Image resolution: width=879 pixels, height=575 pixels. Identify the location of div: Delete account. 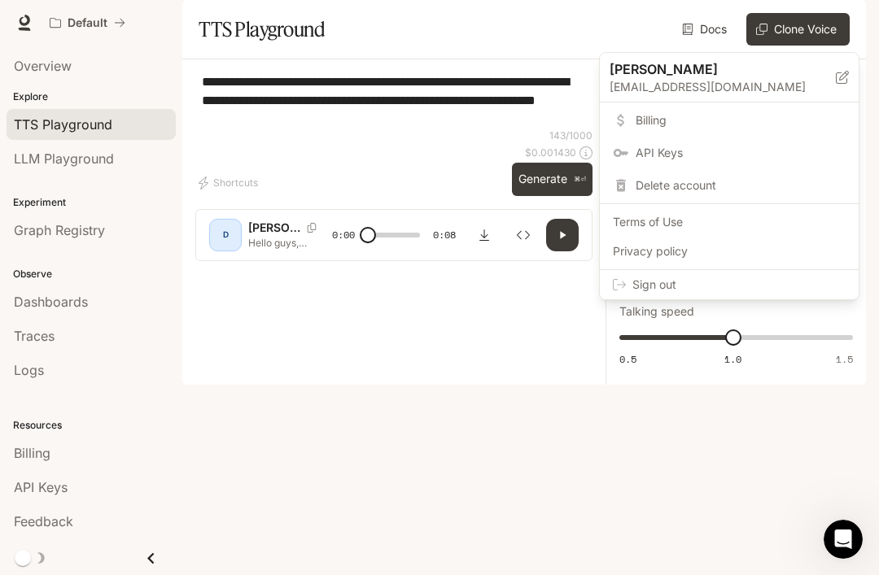
(729, 185).